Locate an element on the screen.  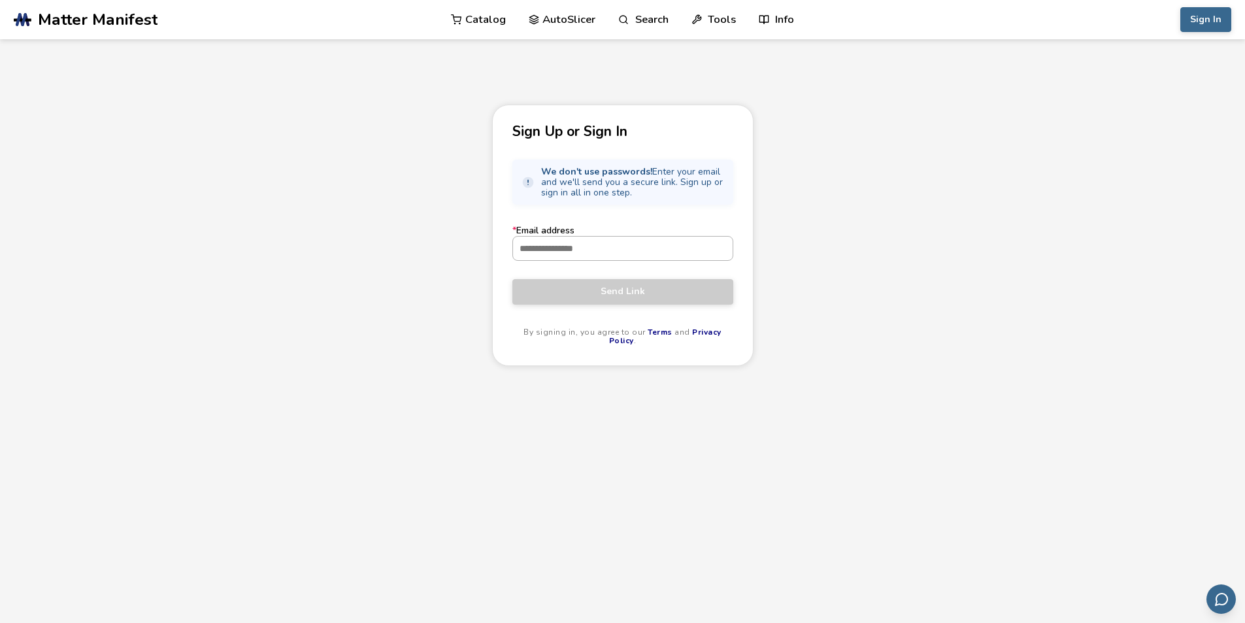
label: Email address is located at coordinates (623, 243).